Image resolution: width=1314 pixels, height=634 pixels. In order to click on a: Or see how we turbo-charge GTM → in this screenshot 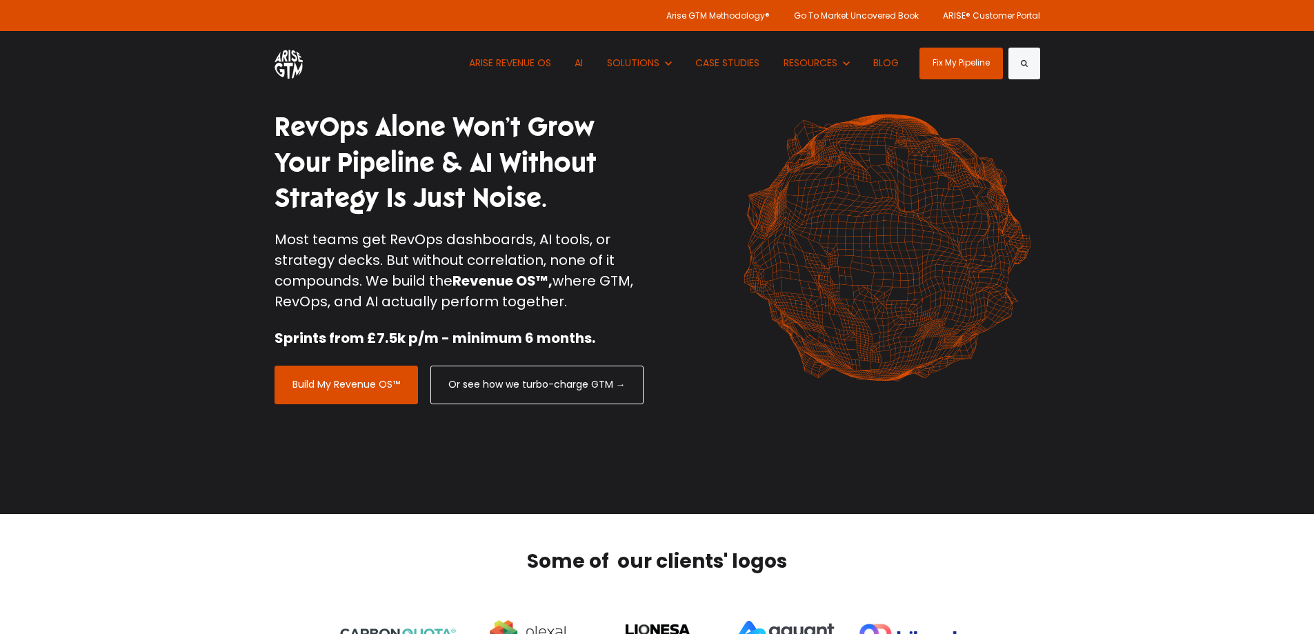, I will do `click(536, 385)`.